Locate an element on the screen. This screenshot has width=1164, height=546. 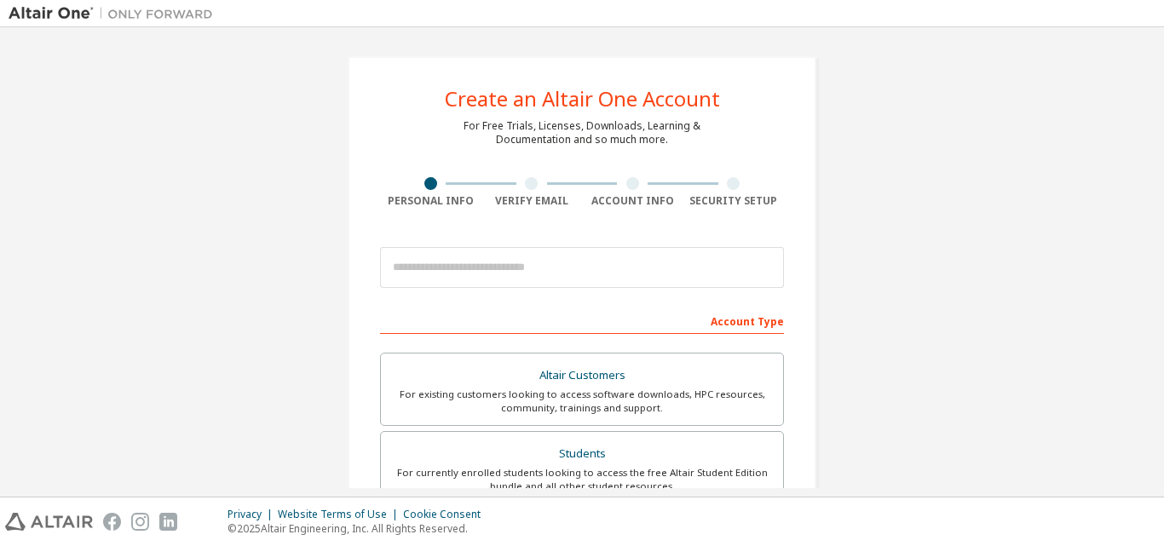
img: altair_logo.svg is located at coordinates (49, 522).